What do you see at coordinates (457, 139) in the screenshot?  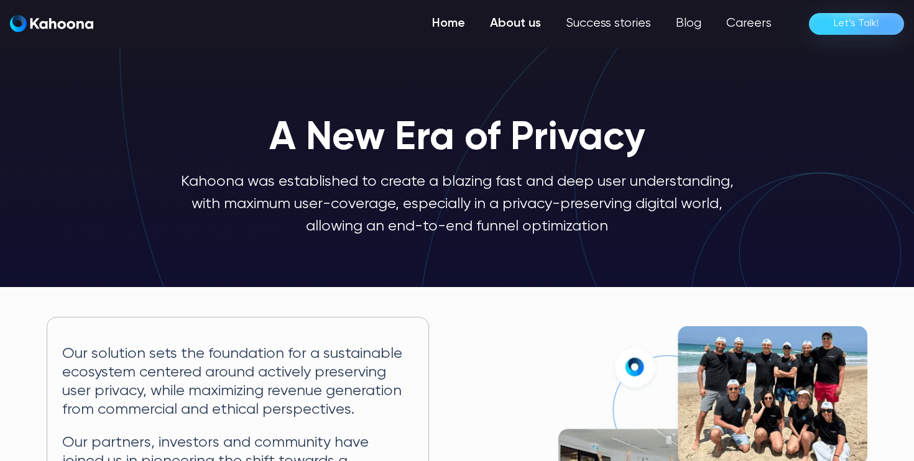 I see `h1: A New Era of Privacy` at bounding box center [457, 139].